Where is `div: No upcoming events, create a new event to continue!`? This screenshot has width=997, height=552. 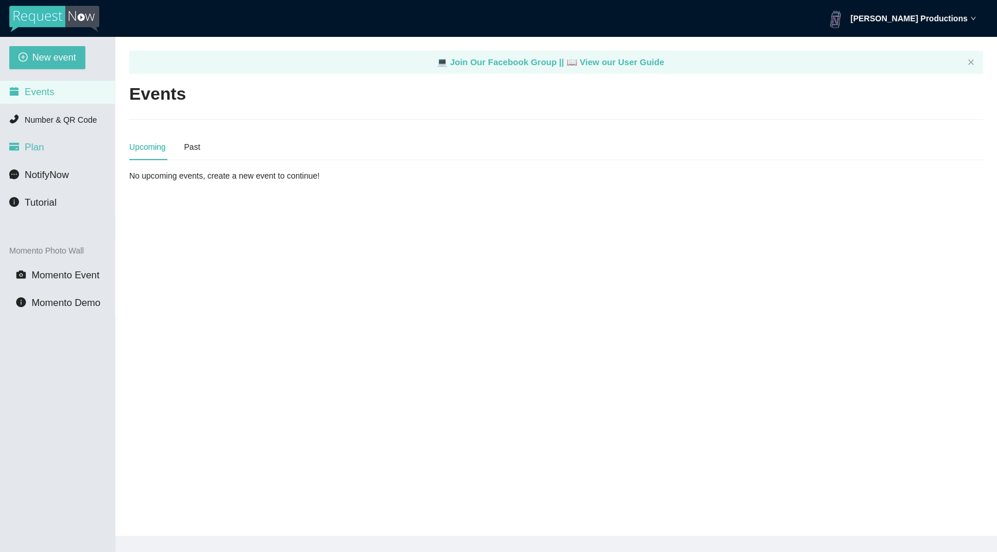 div: No upcoming events, create a new event to continue! is located at coordinates (268, 176).